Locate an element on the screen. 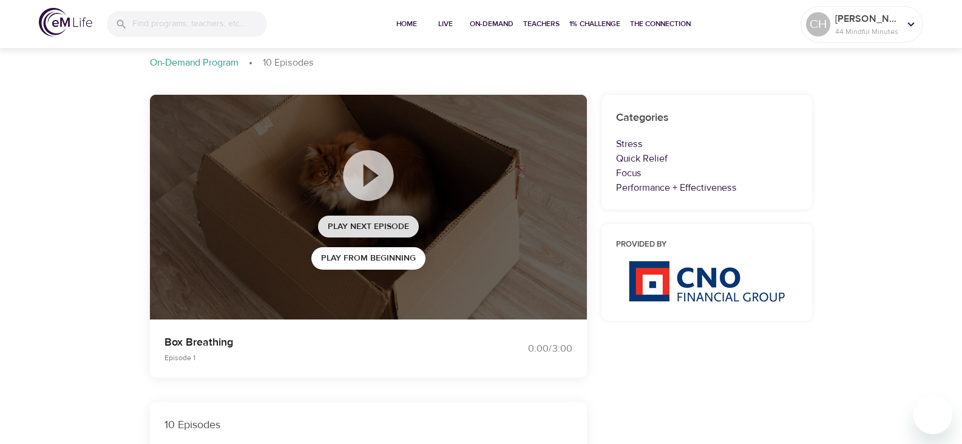  span: The Connection is located at coordinates (660, 24).